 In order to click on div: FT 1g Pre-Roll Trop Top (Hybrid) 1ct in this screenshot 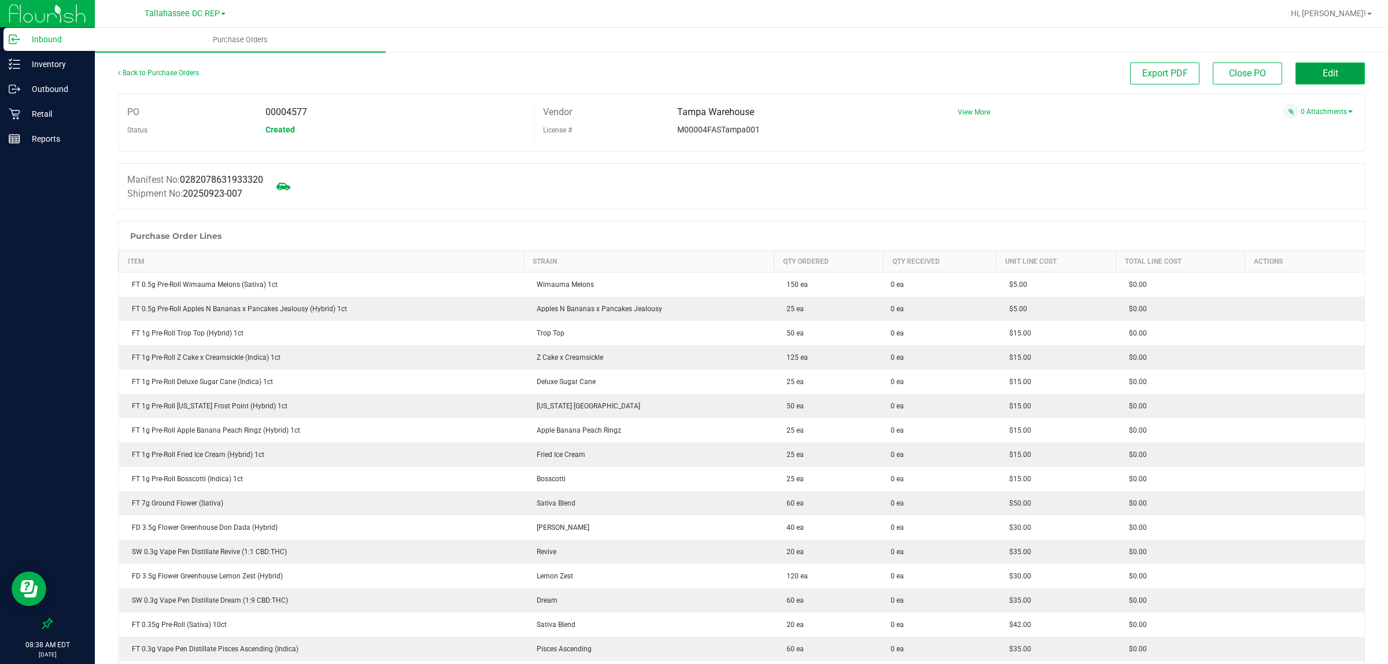, I will do `click(322, 333)`.